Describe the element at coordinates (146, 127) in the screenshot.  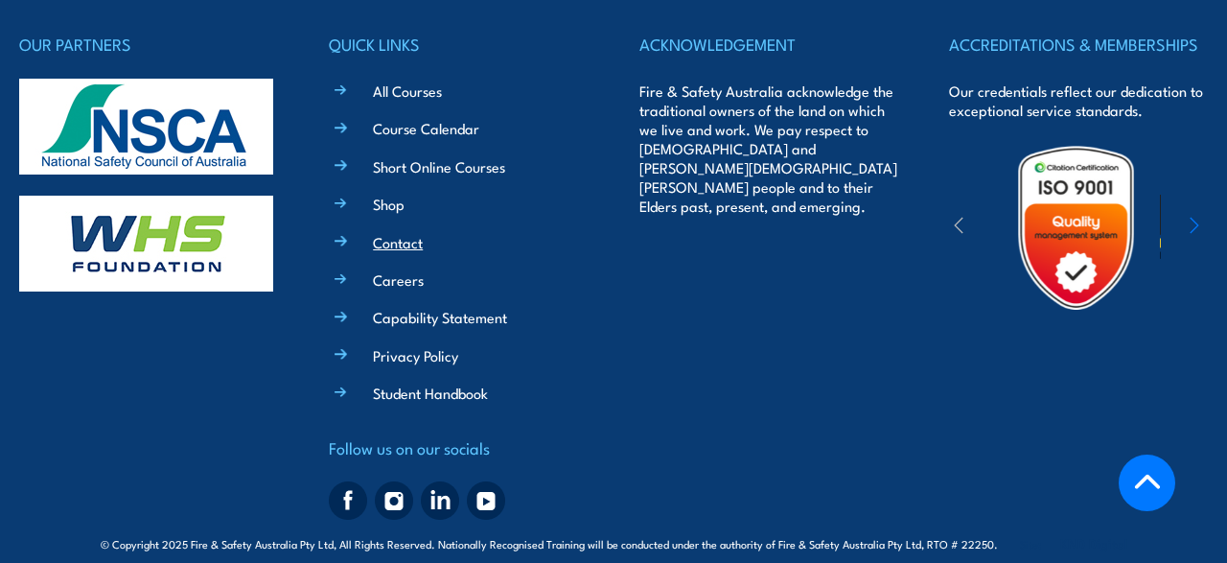
I see `img: nsca-logo-footer` at that location.